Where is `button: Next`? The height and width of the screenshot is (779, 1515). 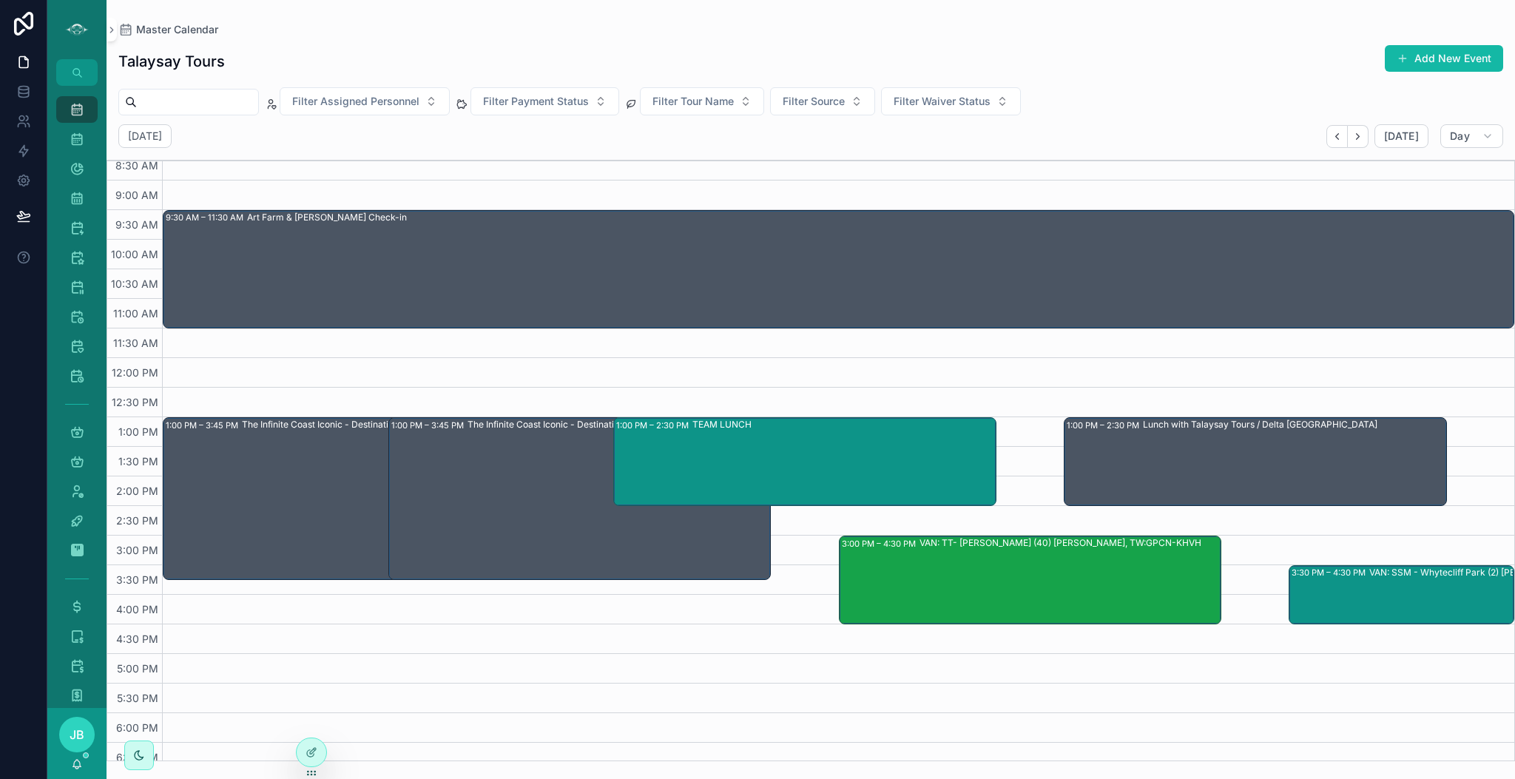 button: Next is located at coordinates (1358, 136).